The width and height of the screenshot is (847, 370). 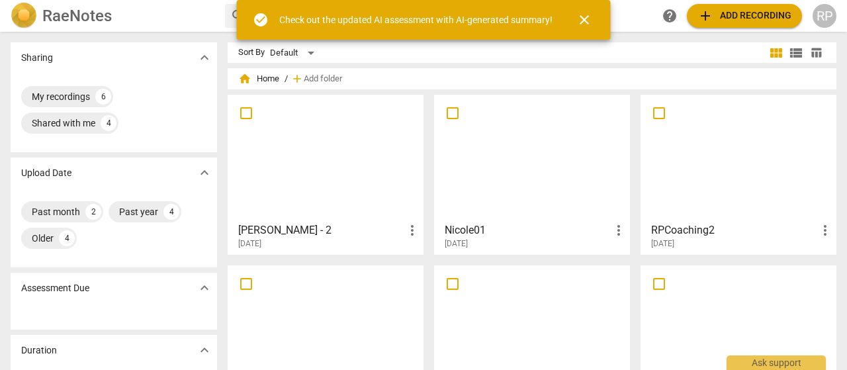 I want to click on a: LogoRaeNotes, so click(x=112, y=16).